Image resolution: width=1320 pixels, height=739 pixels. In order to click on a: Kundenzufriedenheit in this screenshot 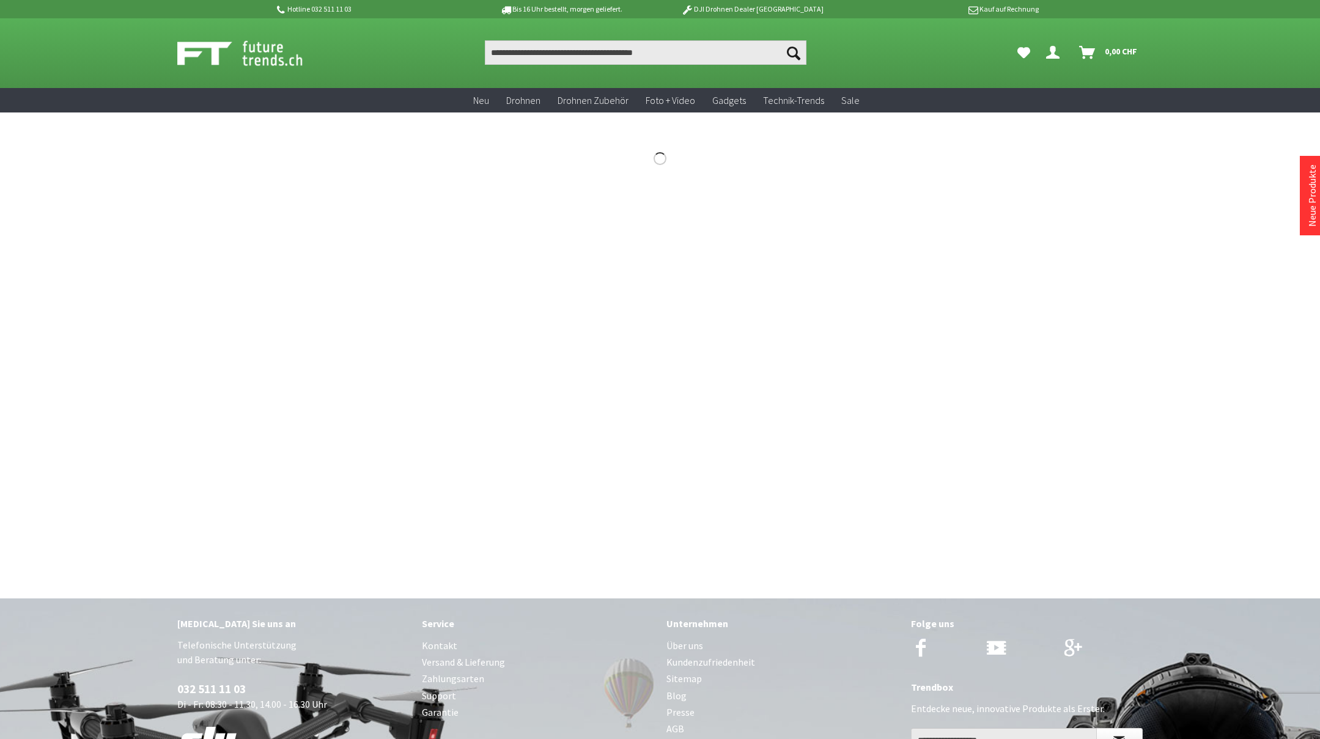, I will do `click(783, 662)`.